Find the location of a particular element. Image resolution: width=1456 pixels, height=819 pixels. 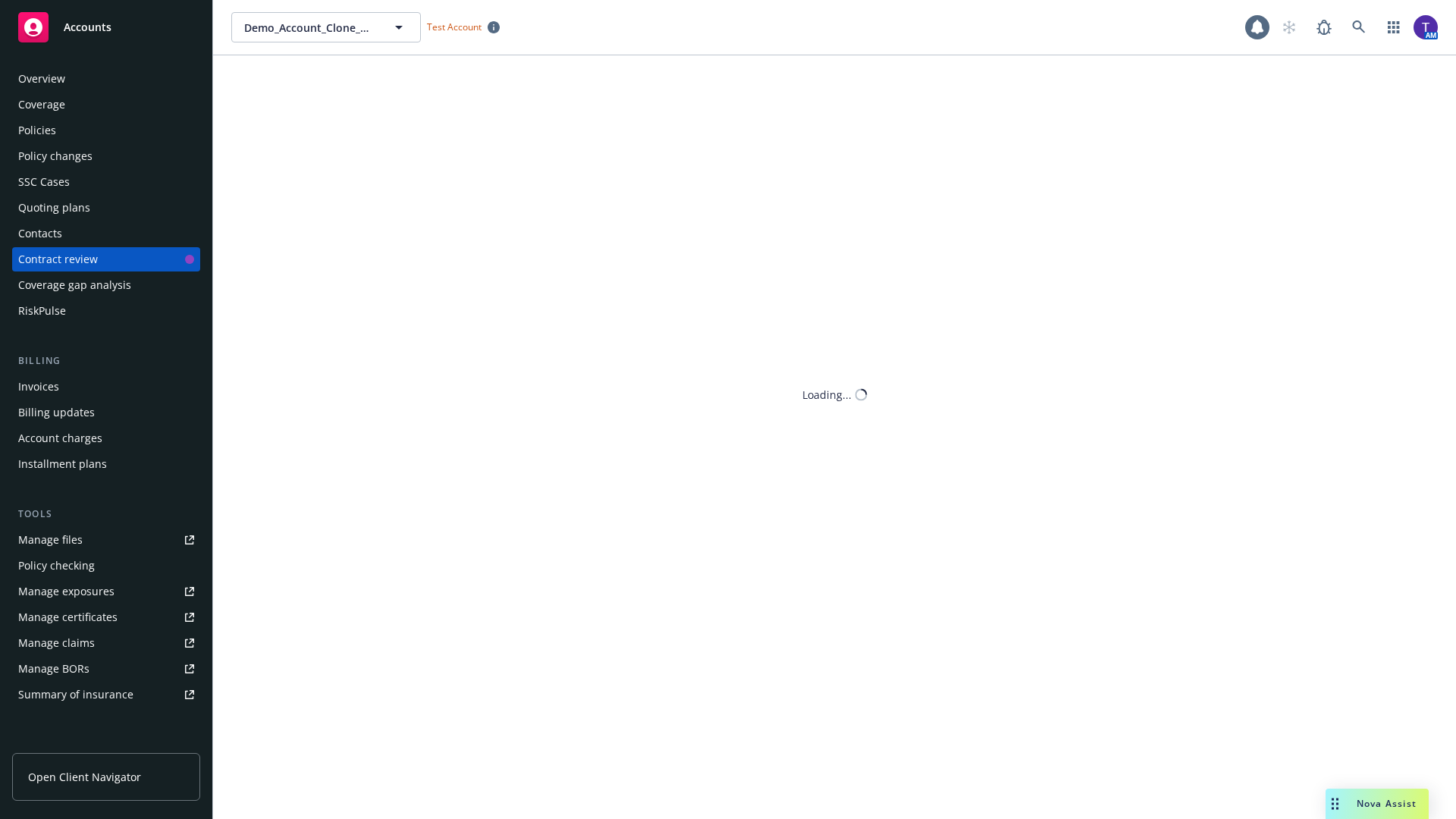

div: Manage certificates is located at coordinates (67, 618).